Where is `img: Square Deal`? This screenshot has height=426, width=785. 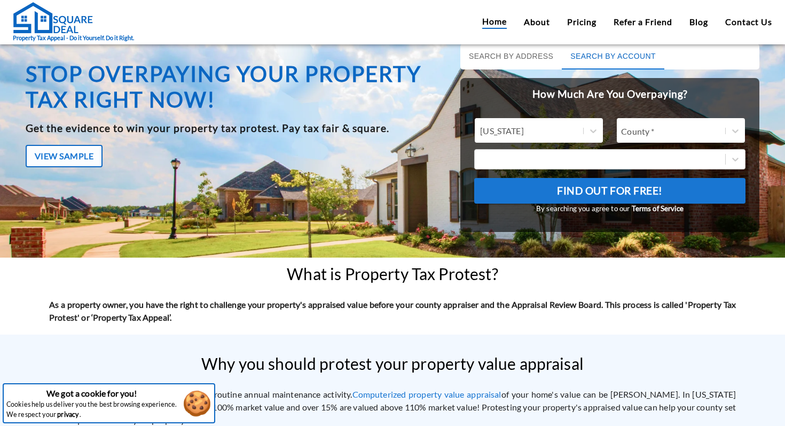
img: Square Deal is located at coordinates (53, 18).